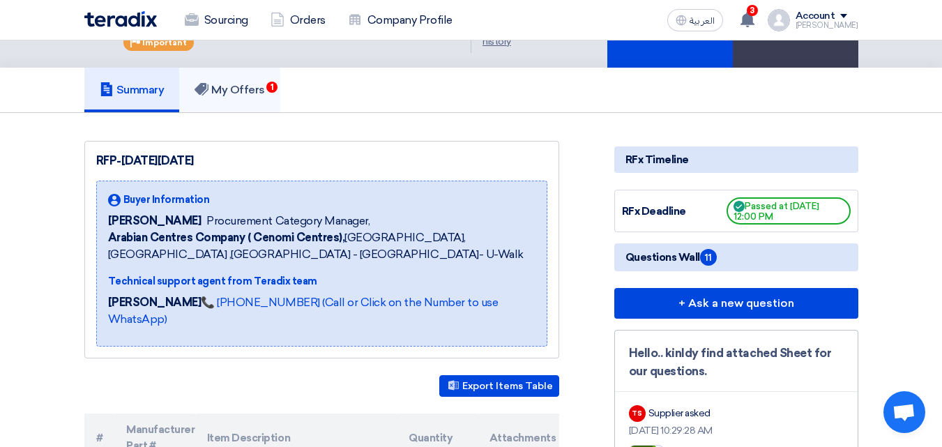 The image size is (942, 447). I want to click on h5: My Offers, so click(229, 90).